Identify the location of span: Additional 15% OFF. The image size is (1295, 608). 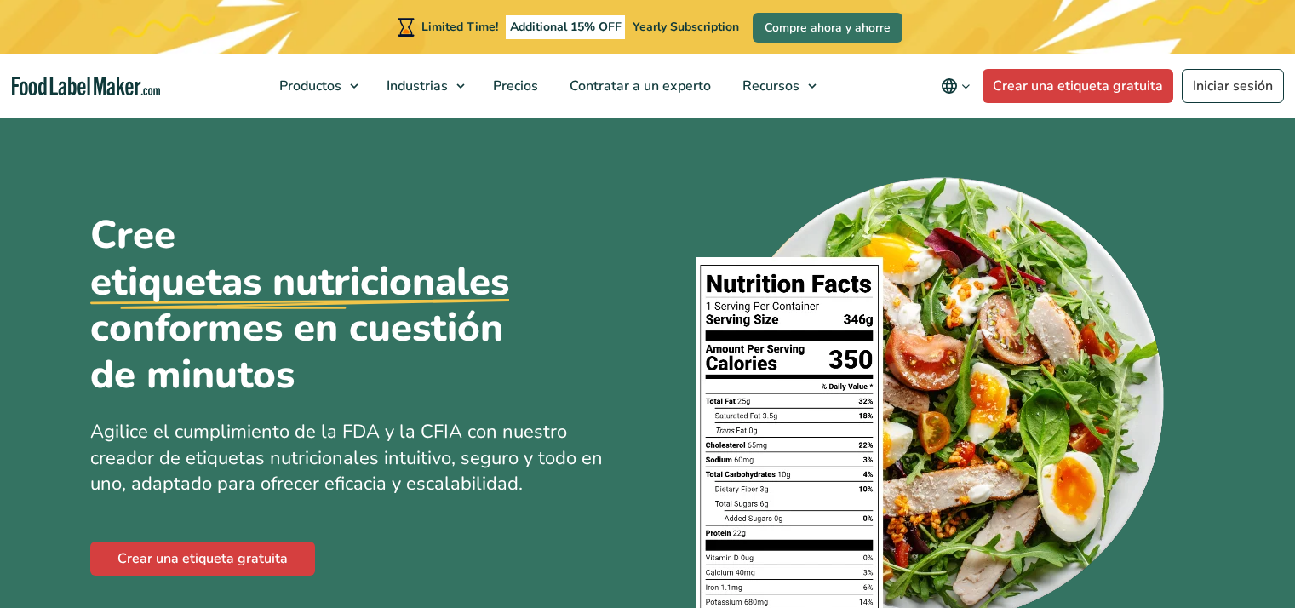
(565, 27).